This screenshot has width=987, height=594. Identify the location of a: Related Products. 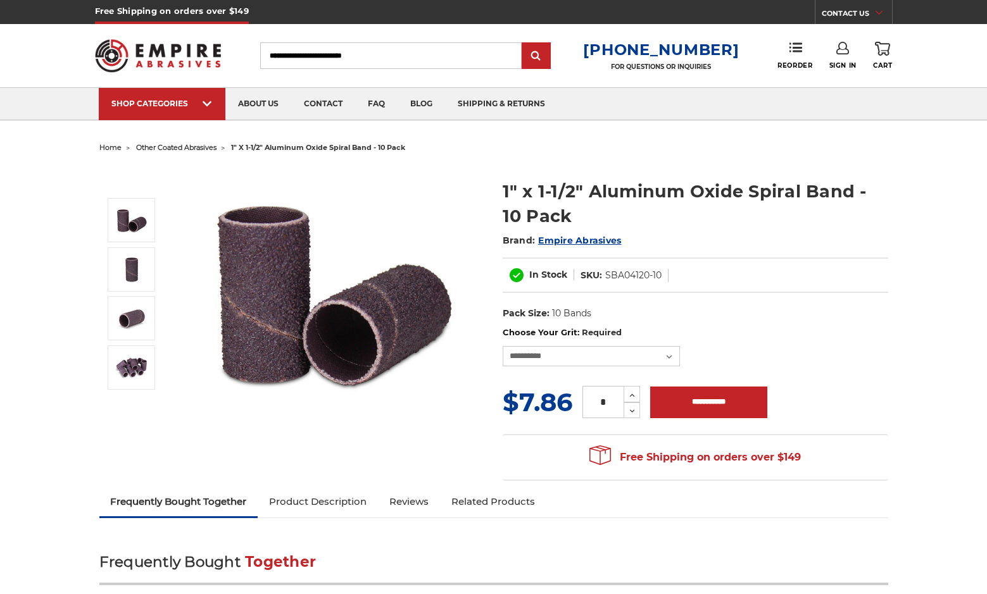
(493, 502).